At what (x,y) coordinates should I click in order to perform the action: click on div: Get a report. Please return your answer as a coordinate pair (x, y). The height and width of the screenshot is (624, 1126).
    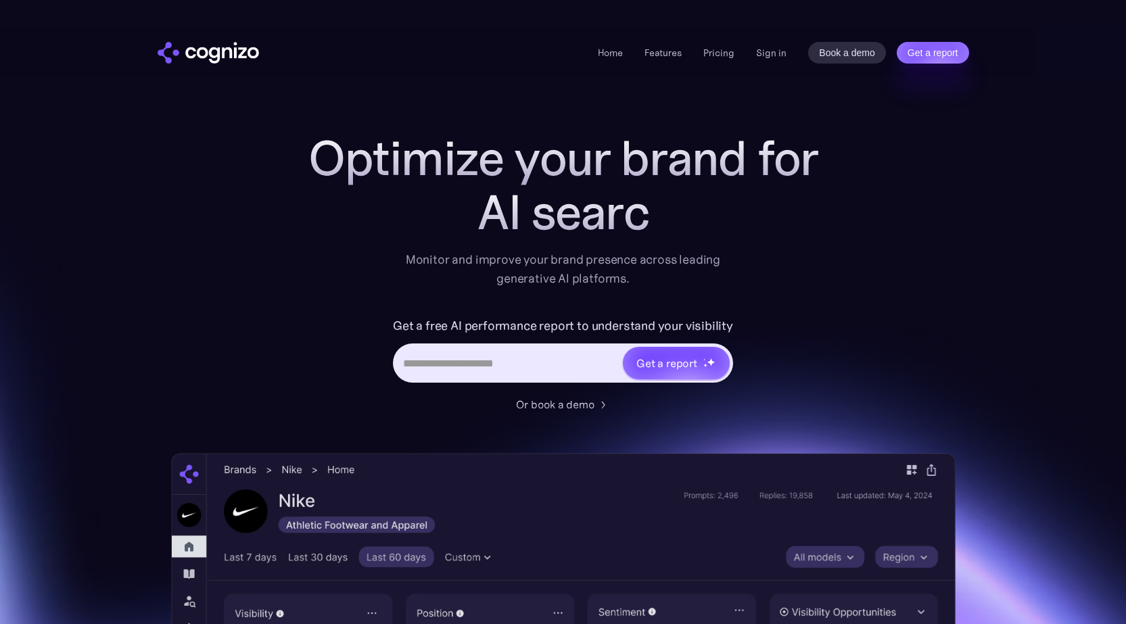
    Looking at the image, I should click on (667, 363).